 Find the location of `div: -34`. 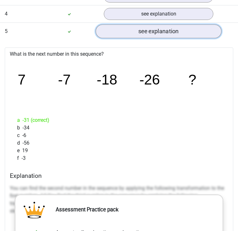

div: -34 is located at coordinates (119, 128).